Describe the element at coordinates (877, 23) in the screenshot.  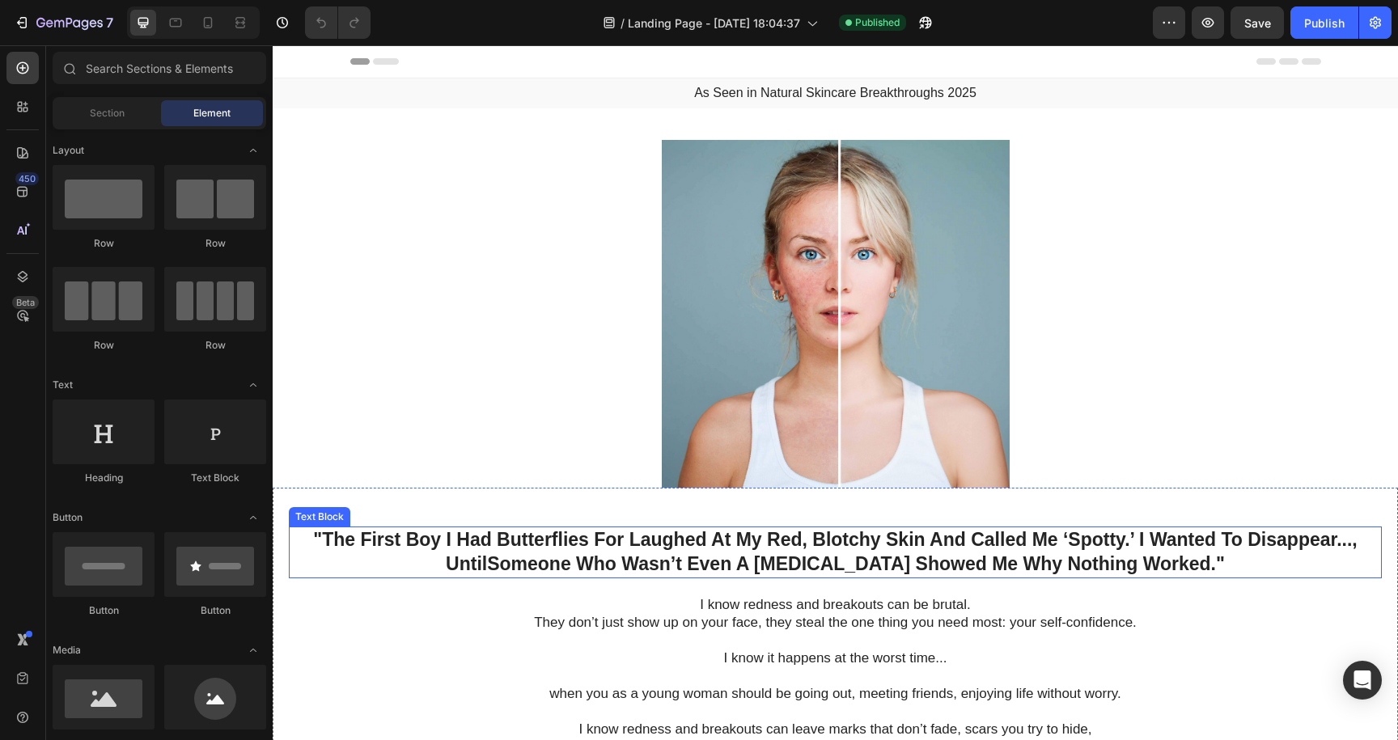
I see `span: Published` at that location.